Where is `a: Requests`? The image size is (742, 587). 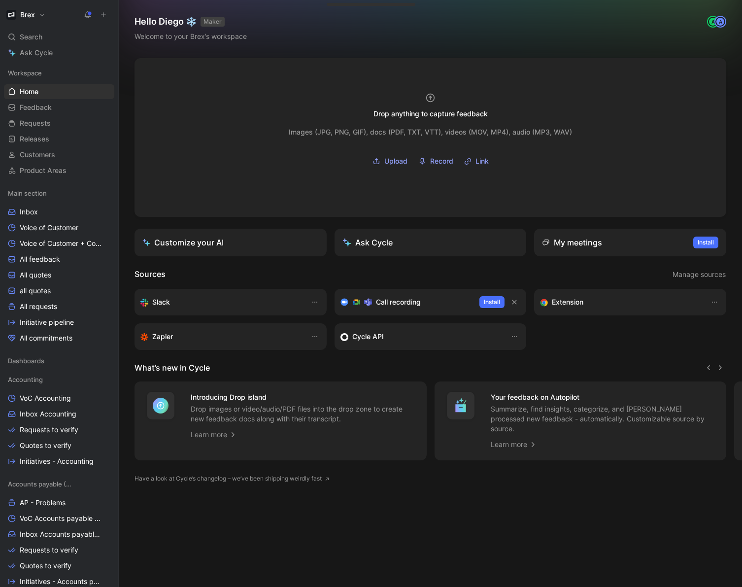 a: Requests is located at coordinates (59, 123).